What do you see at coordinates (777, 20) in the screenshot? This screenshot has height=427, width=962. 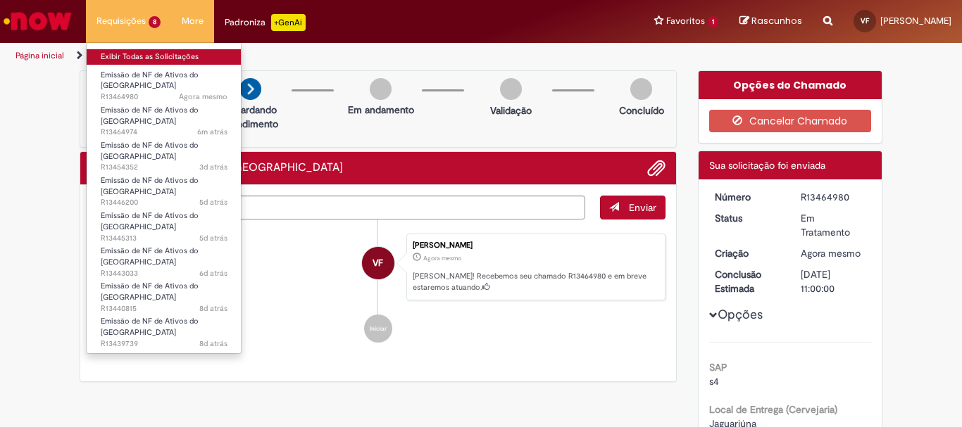 I see `span: Rascunhos` at bounding box center [777, 20].